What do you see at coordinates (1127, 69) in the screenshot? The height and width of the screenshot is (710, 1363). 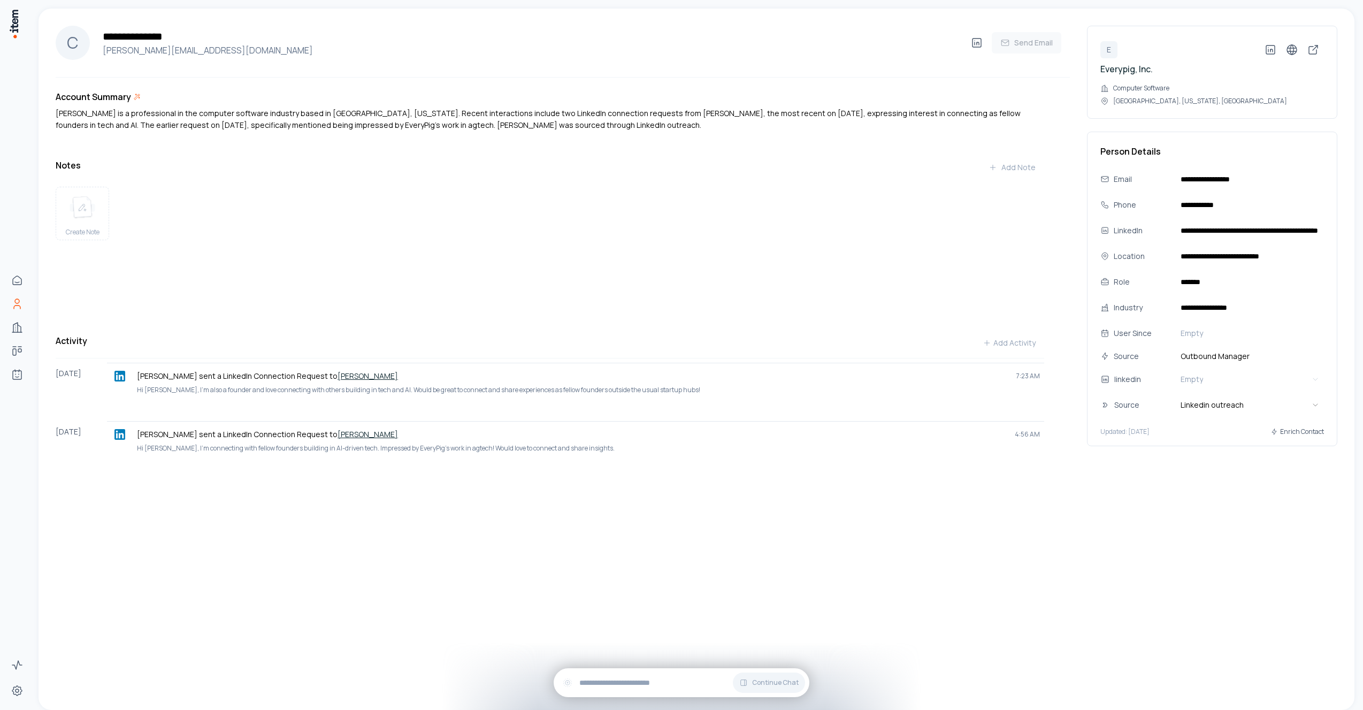 I see `a: Everypig, Inc.` at bounding box center [1127, 69].